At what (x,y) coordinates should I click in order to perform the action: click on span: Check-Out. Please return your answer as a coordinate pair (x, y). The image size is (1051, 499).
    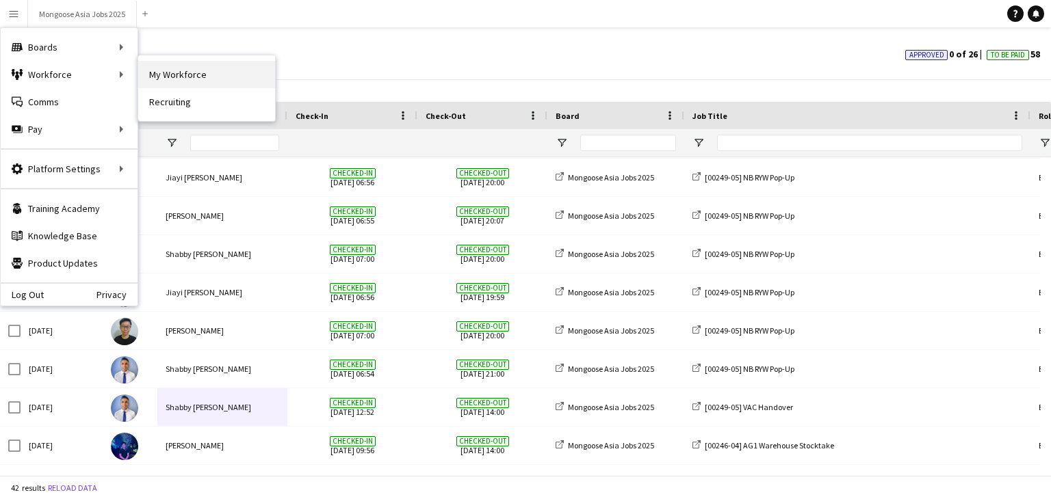
    Looking at the image, I should click on (445, 116).